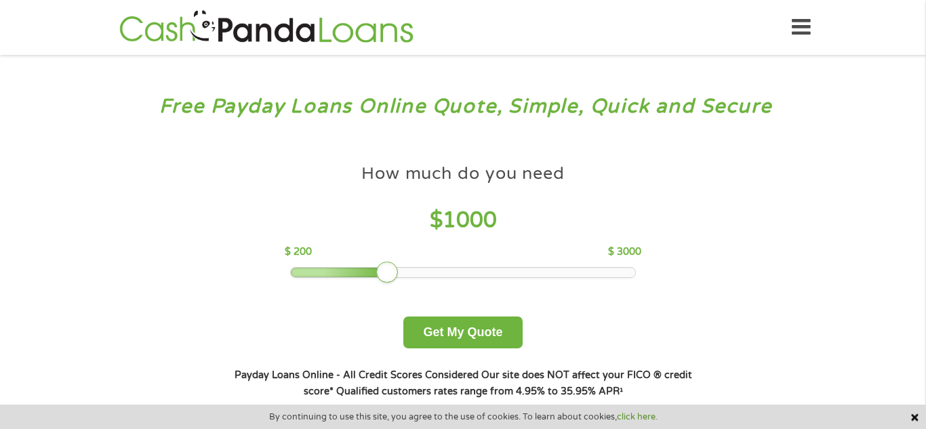 This screenshot has width=926, height=429. What do you see at coordinates (463, 173) in the screenshot?
I see `h4: How much do you need` at bounding box center [463, 173].